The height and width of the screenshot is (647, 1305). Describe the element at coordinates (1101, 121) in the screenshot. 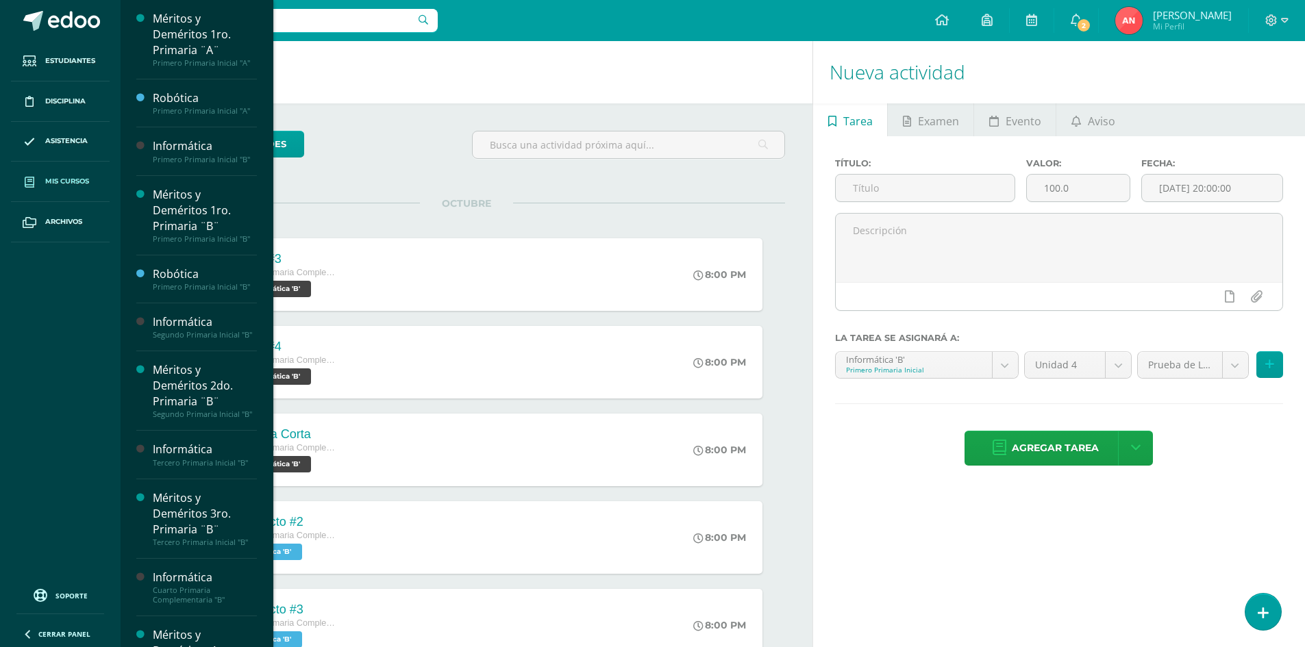

I see `span: Aviso` at that location.